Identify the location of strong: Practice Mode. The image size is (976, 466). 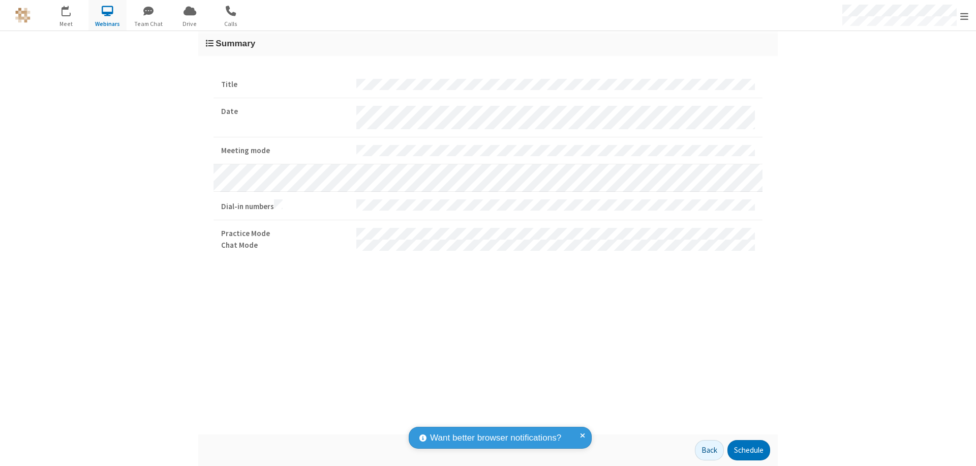
(285, 233).